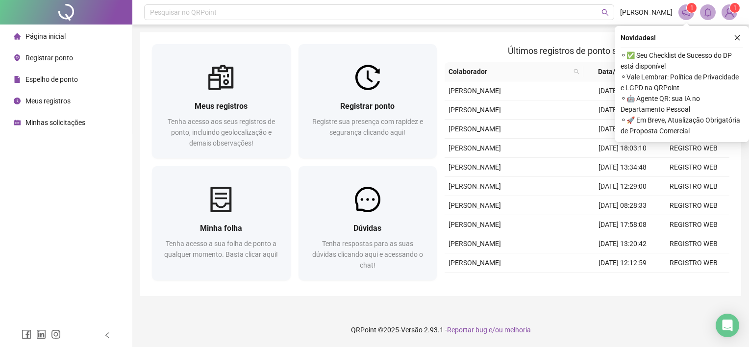  Describe the element at coordinates (46, 36) in the screenshot. I see `span: Página inicial` at that location.